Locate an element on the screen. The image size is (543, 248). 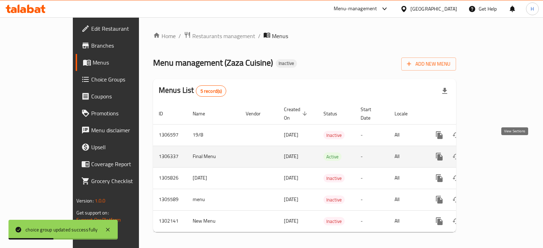
div: Menu-management is located at coordinates (355, 9).